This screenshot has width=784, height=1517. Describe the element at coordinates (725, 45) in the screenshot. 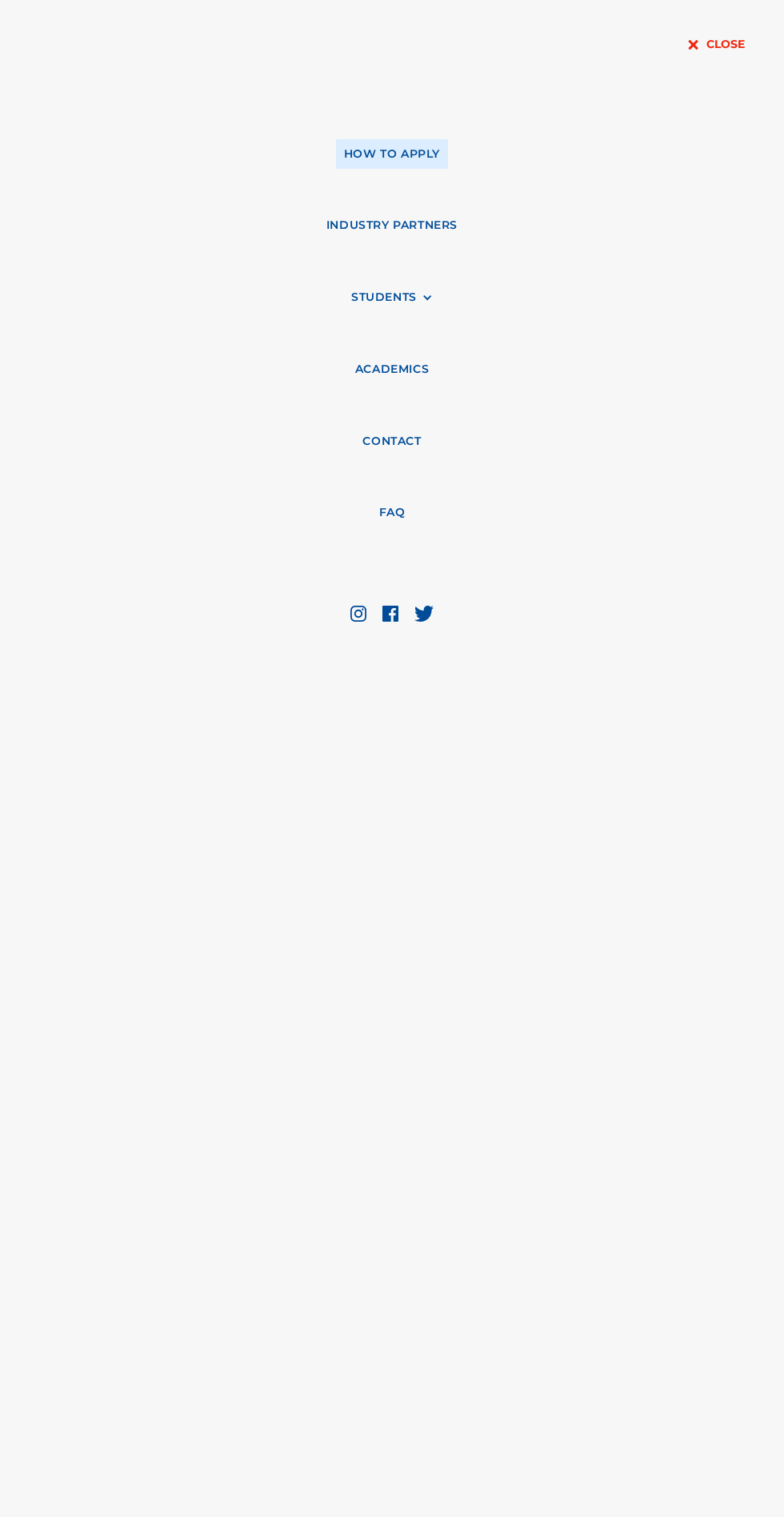

I see `h3: close` at that location.